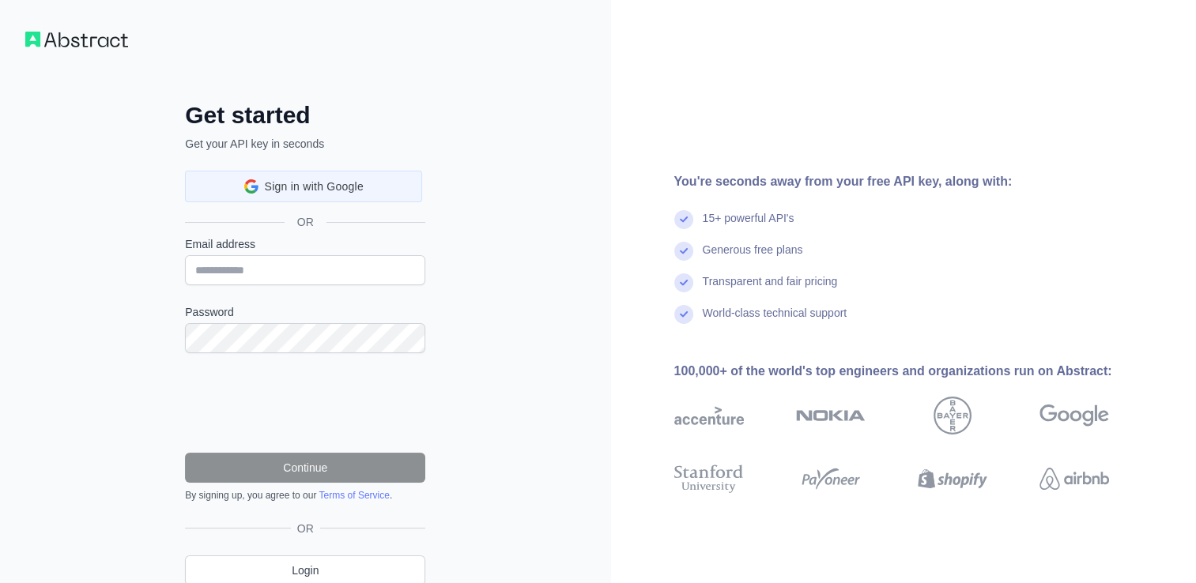 Image resolution: width=1196 pixels, height=583 pixels. What do you see at coordinates (1074, 479) in the screenshot?
I see `img: airbnb` at bounding box center [1074, 479].